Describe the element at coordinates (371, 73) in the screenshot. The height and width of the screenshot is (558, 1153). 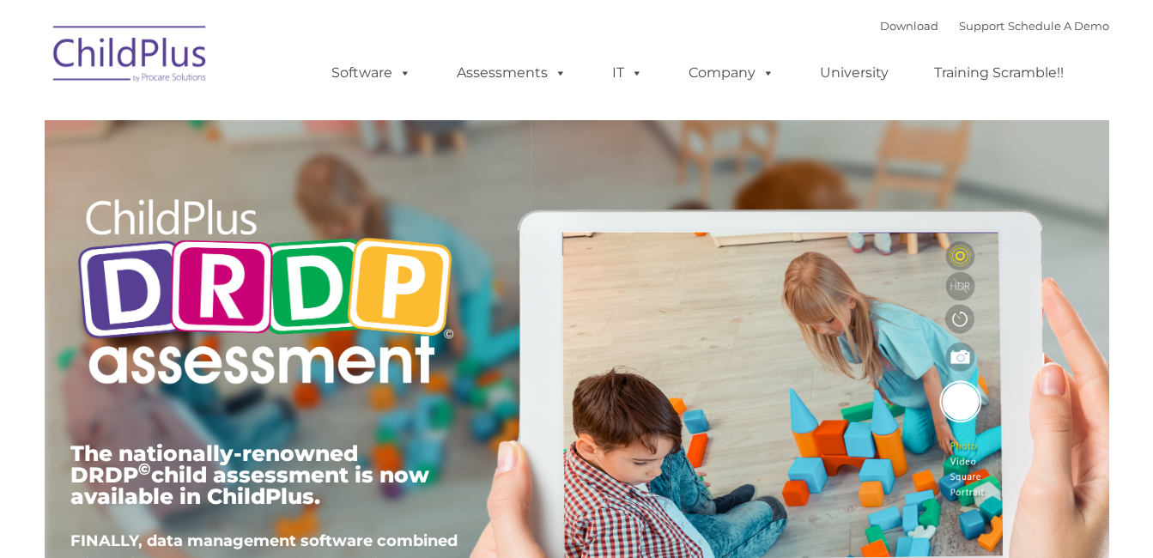
I see `a: Software` at that location.